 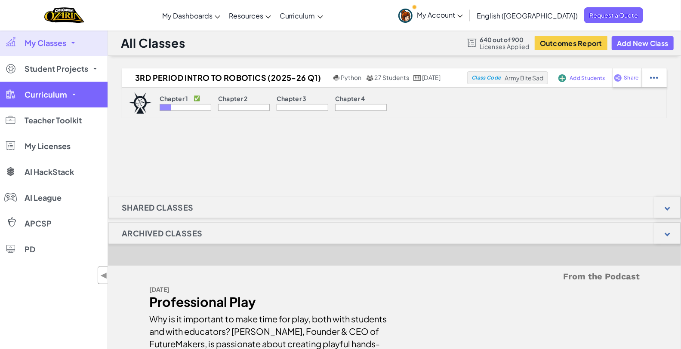 What do you see at coordinates (417, 78) in the screenshot?
I see `img: calendar.svg` at bounding box center [417, 78].